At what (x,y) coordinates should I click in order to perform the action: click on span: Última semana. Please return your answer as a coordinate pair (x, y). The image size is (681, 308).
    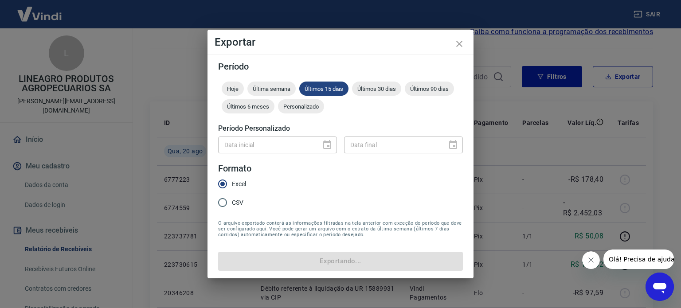
    Looking at the image, I should click on (271, 89).